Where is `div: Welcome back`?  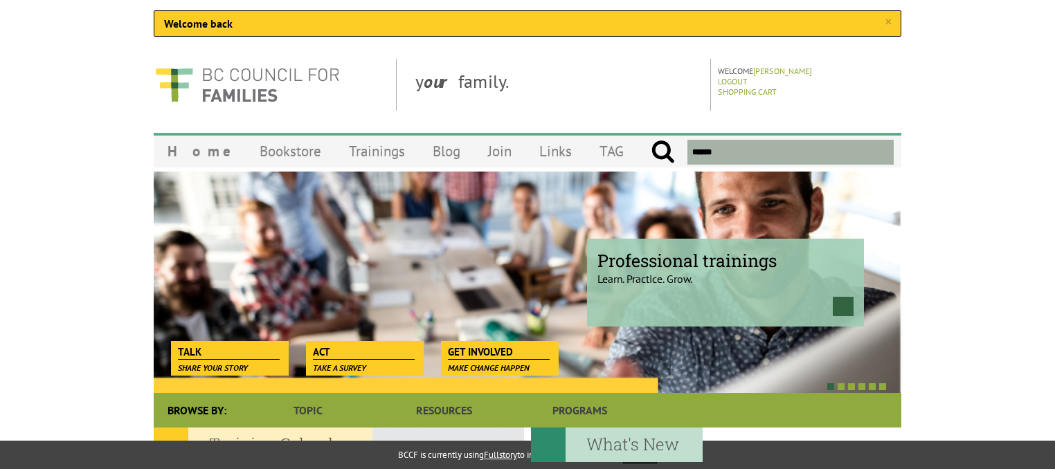 div: Welcome back is located at coordinates (527, 24).